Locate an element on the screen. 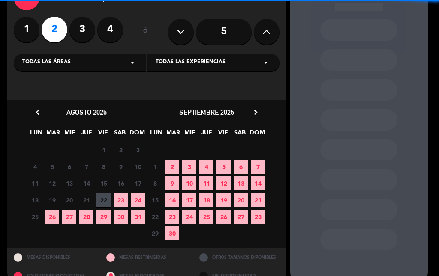 The height and width of the screenshot is (276, 439). span: Todas las áreas is located at coordinates (46, 63).